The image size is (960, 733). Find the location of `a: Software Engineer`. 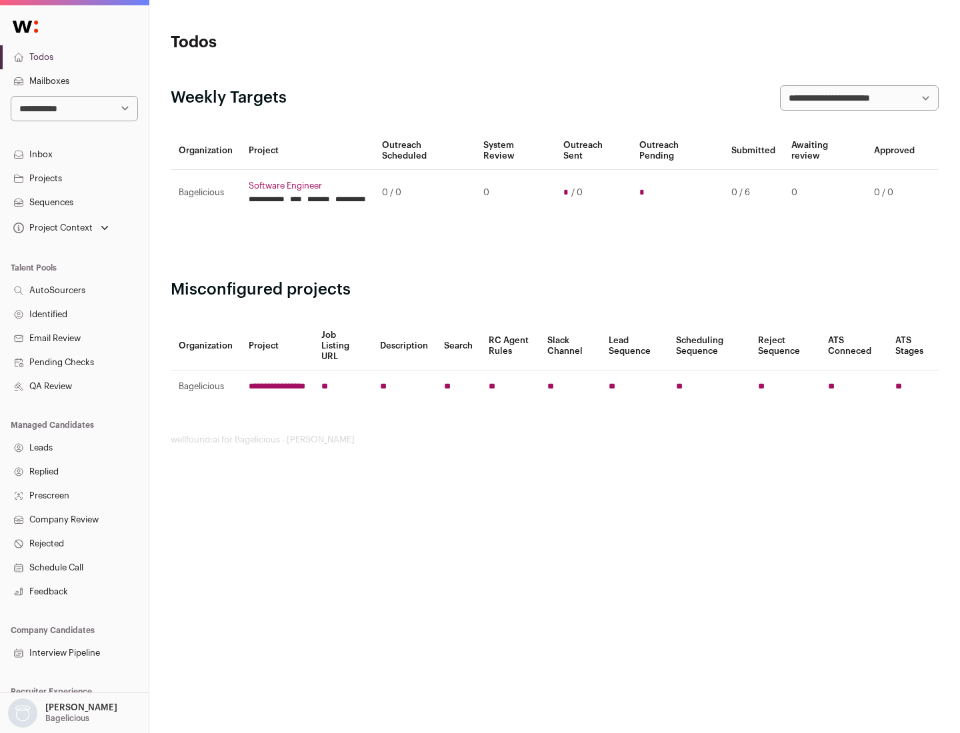

a: Software Engineer is located at coordinates (307, 186).